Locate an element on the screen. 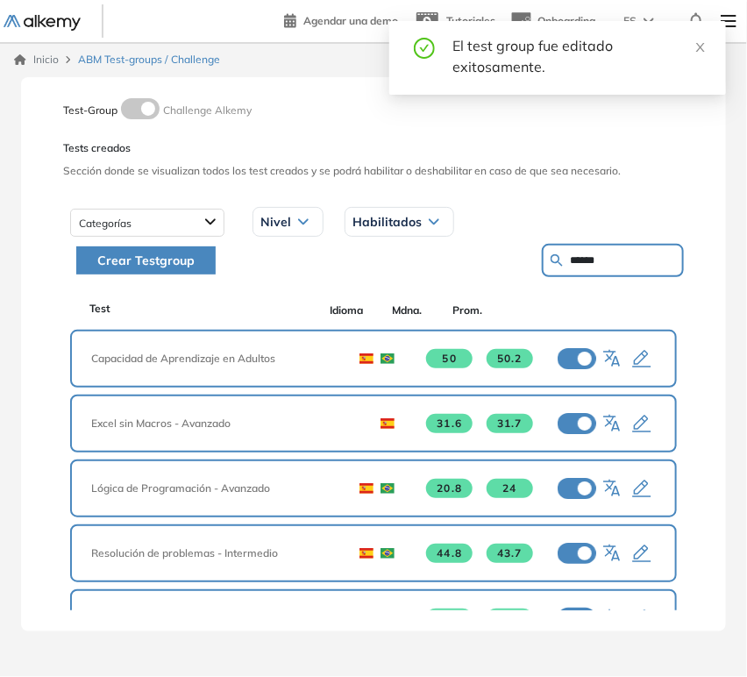  div: El test group fue editado exitosamente. is located at coordinates (579, 56).